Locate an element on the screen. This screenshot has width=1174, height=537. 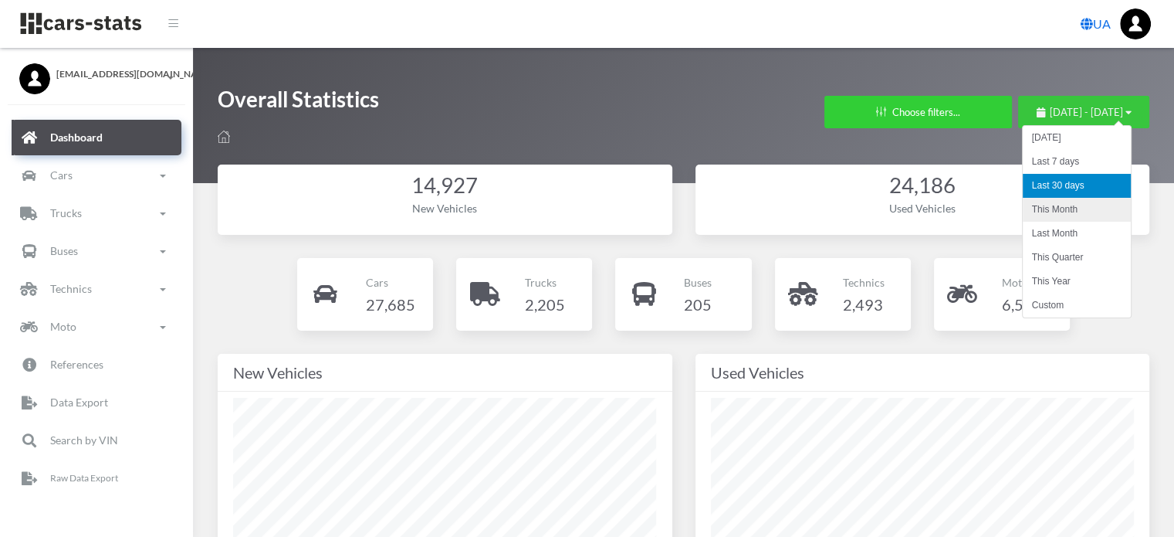
li: Last Month is located at coordinates (1077, 233).